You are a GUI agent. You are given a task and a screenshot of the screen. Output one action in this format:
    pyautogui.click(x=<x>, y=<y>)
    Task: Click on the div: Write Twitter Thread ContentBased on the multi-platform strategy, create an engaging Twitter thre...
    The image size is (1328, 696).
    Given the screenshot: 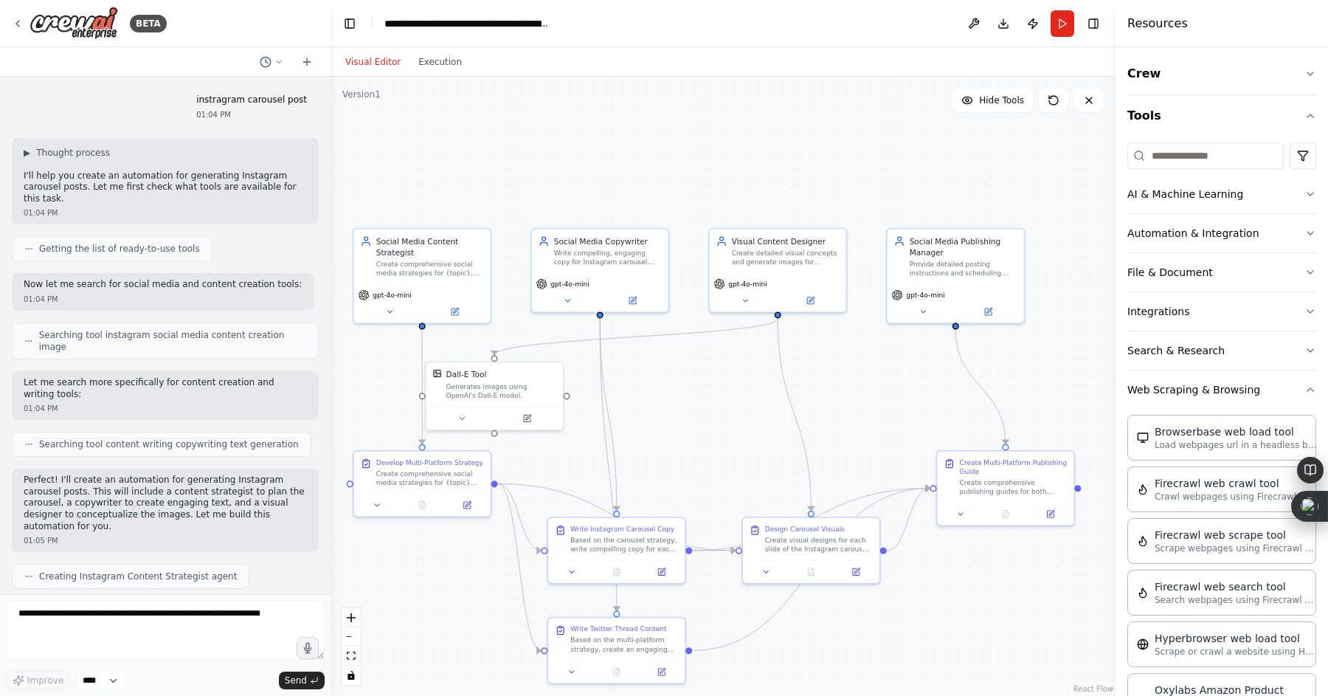 What is the action you would take?
    pyautogui.click(x=617, y=650)
    